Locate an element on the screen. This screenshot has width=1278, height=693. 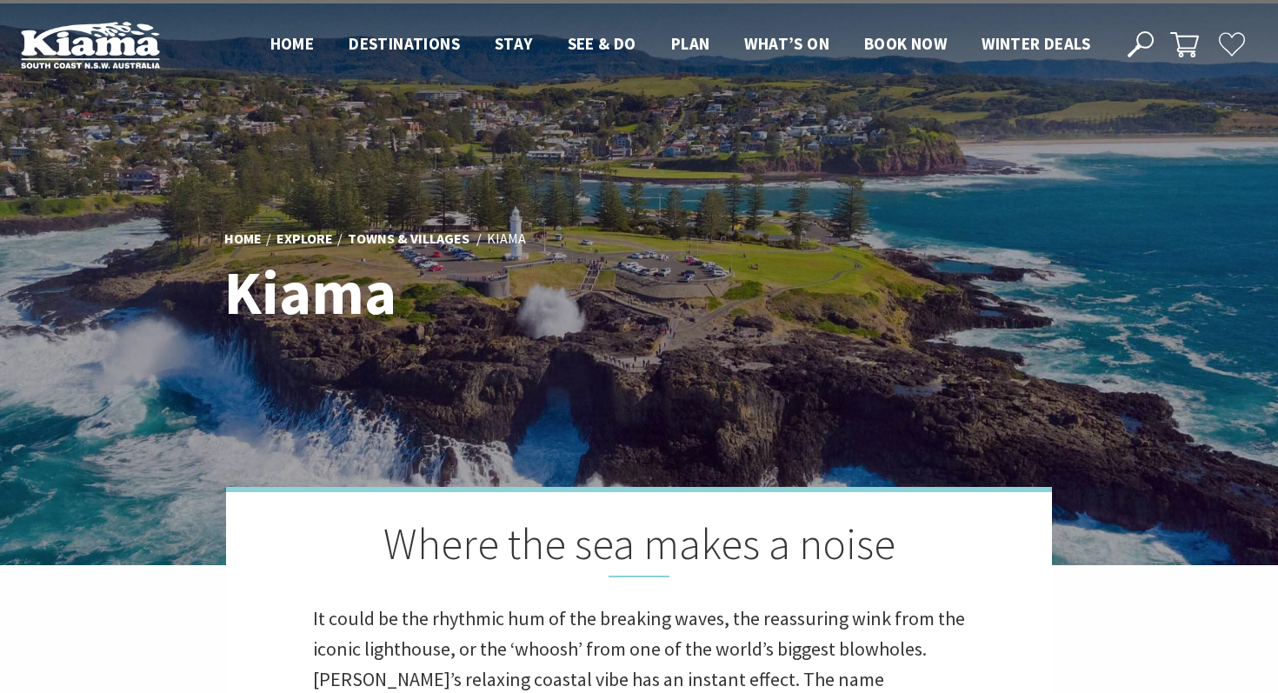
span: What’s On is located at coordinates (787, 43).